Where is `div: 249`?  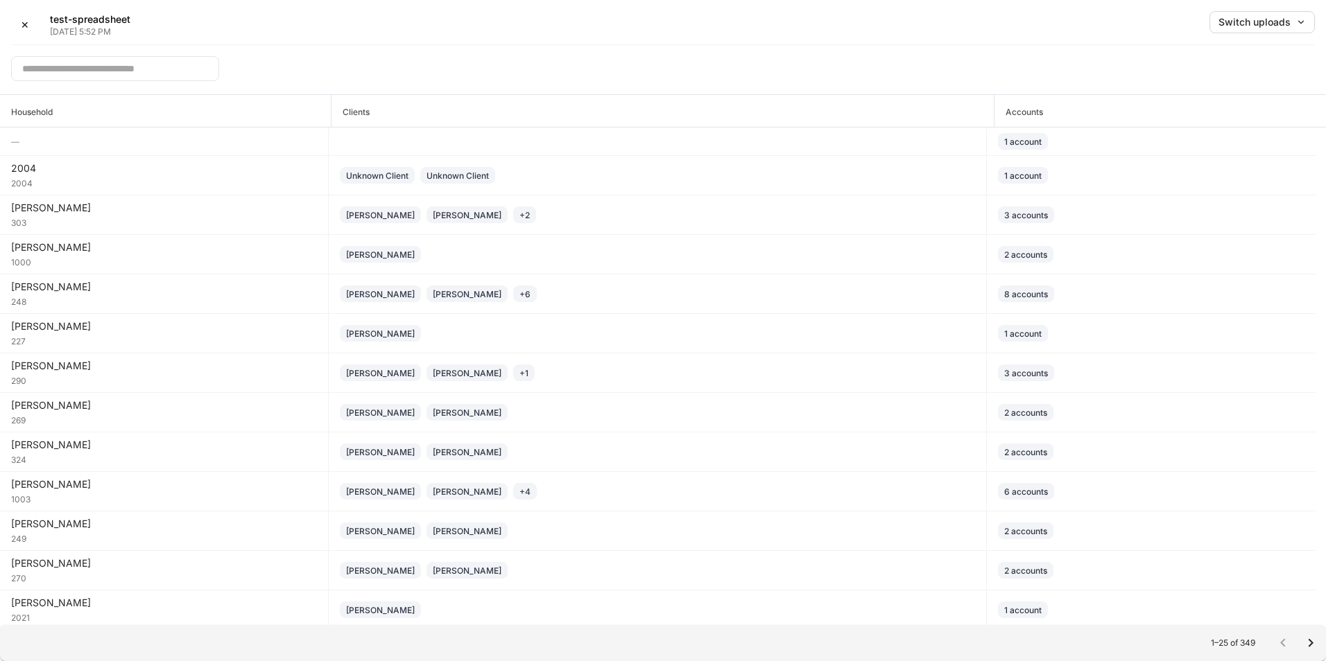
div: 249 is located at coordinates (164, 538).